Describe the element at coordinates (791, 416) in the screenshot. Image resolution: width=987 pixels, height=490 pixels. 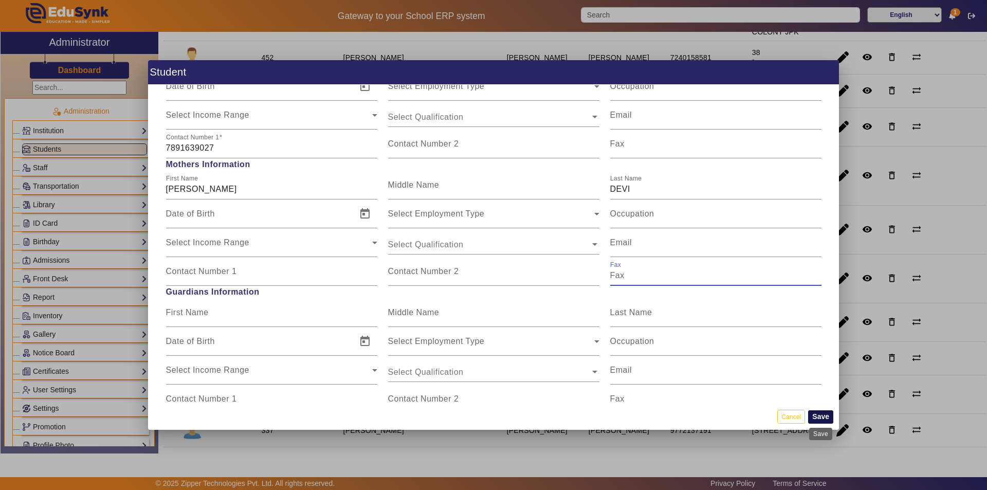
I see `button: Cancel` at that location.